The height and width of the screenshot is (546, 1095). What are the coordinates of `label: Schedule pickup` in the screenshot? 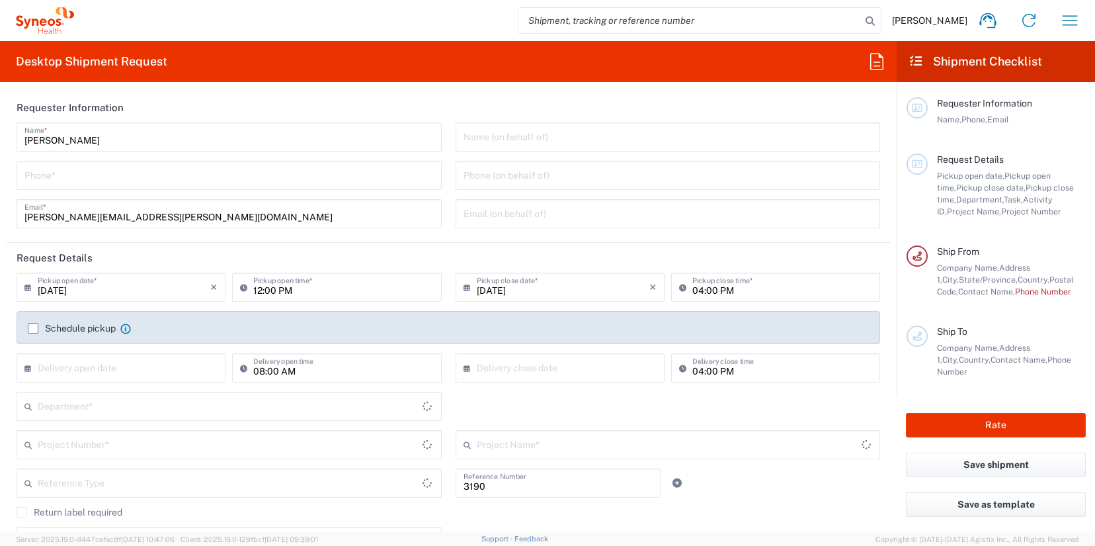 It's located at (71, 328).